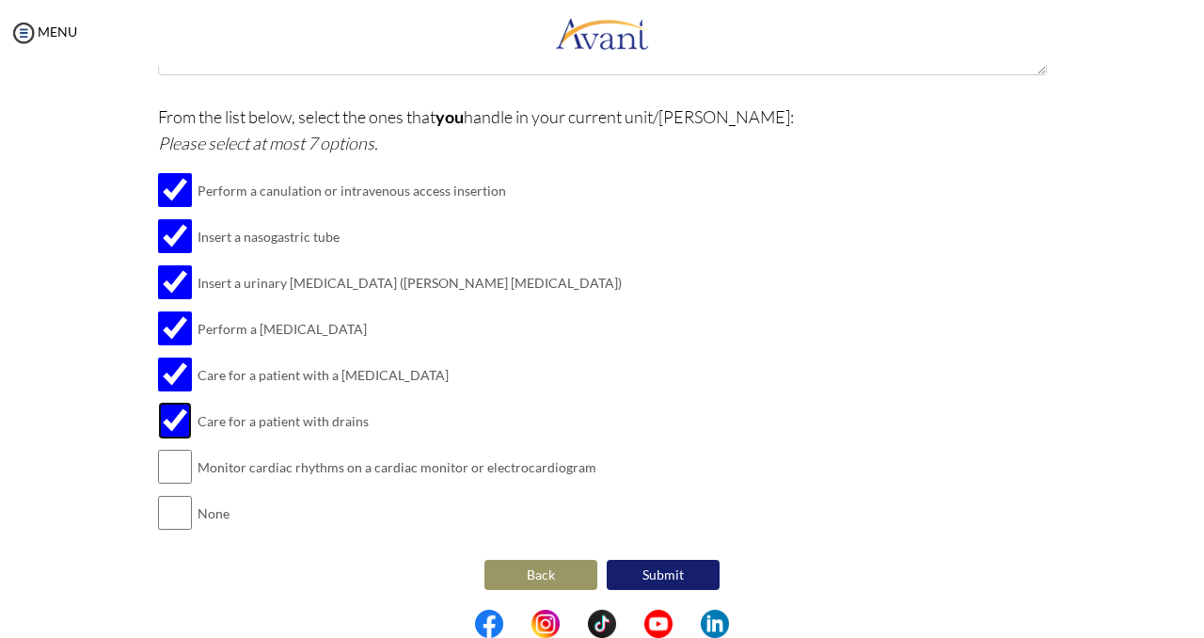  What do you see at coordinates (409, 420) in the screenshot?
I see `td: Care for a patient with drains` at bounding box center [409, 420].